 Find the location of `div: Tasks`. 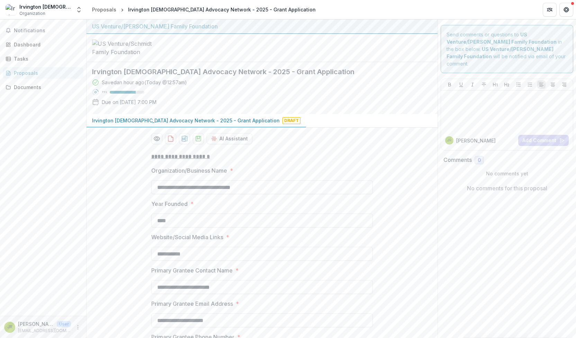

div: Tasks is located at coordinates (46, 59).